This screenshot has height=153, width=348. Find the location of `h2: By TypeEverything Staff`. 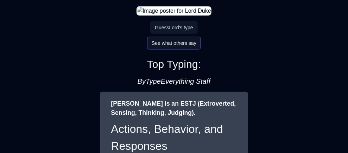

h2: By TypeEverything Staff is located at coordinates (174, 81).